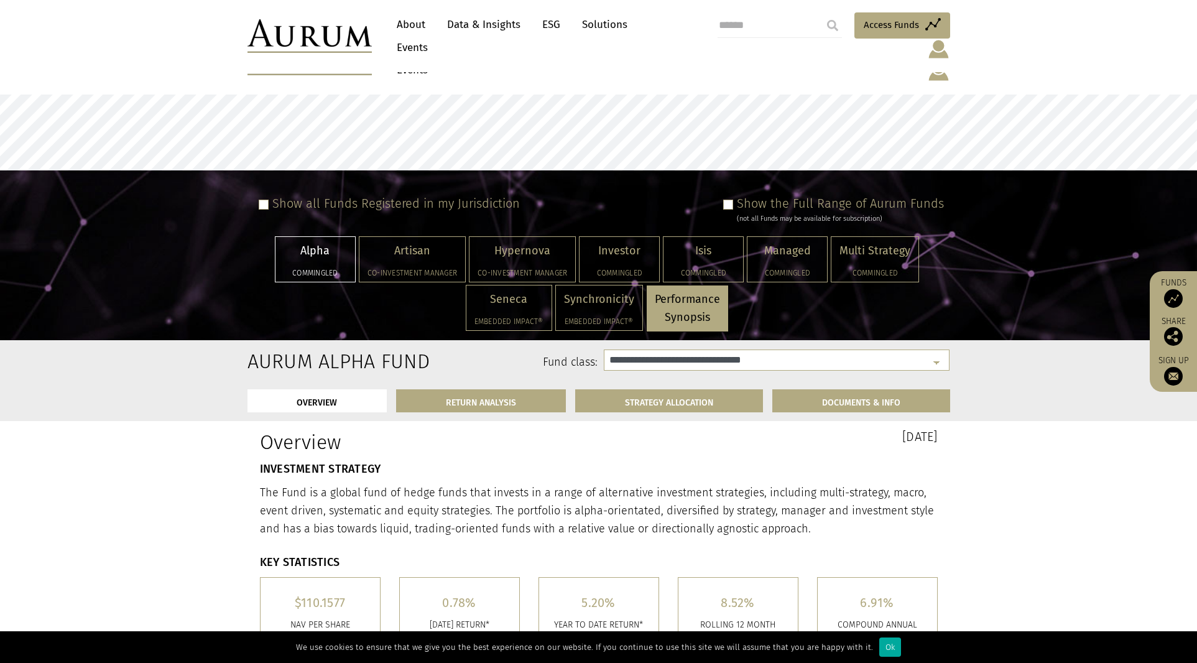  I want to click on p: ROLLING 12 MONTH RETURN*, so click(738, 632).